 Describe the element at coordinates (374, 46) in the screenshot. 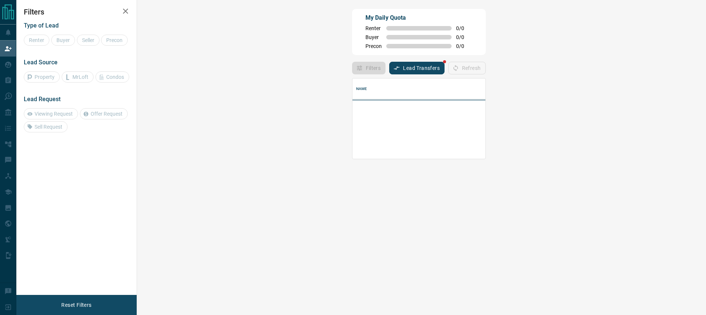

I see `span: Precon` at that location.